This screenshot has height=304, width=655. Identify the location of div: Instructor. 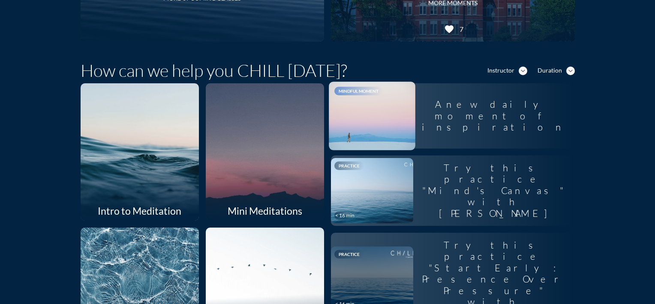
(501, 70).